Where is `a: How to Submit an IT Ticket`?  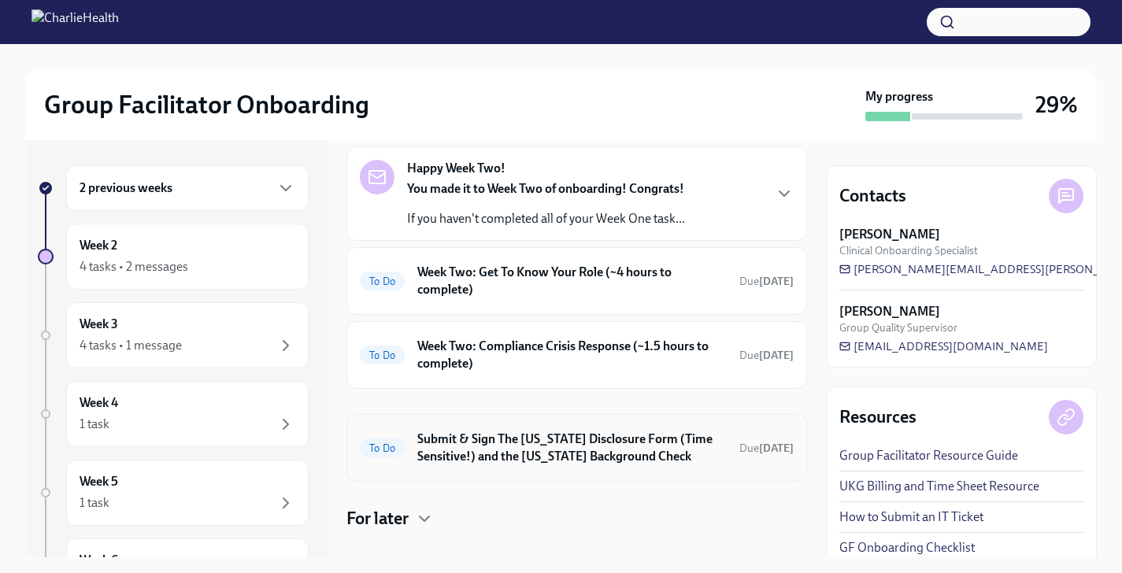
a: How to Submit an IT Ticket is located at coordinates (911, 517).